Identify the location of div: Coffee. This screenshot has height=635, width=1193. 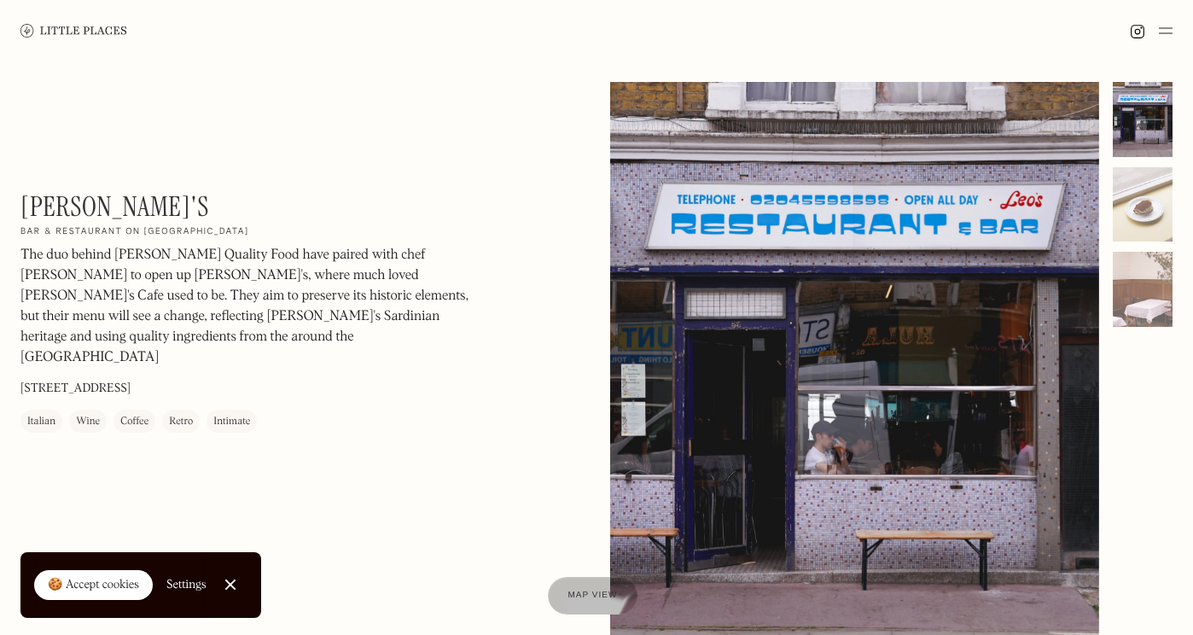
(134, 422).